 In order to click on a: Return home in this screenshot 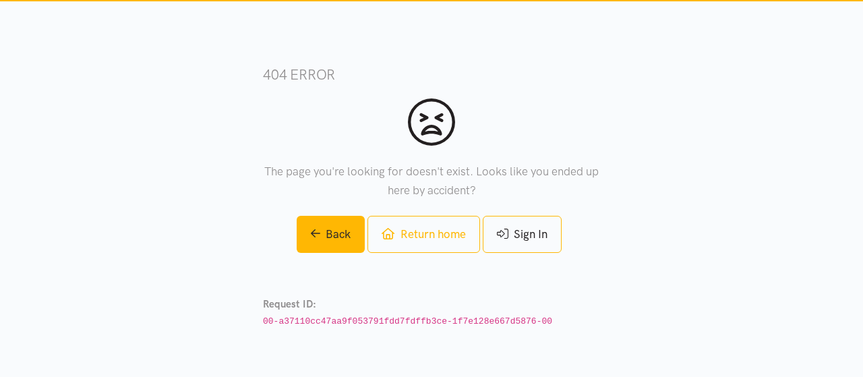, I will do `click(423, 234)`.